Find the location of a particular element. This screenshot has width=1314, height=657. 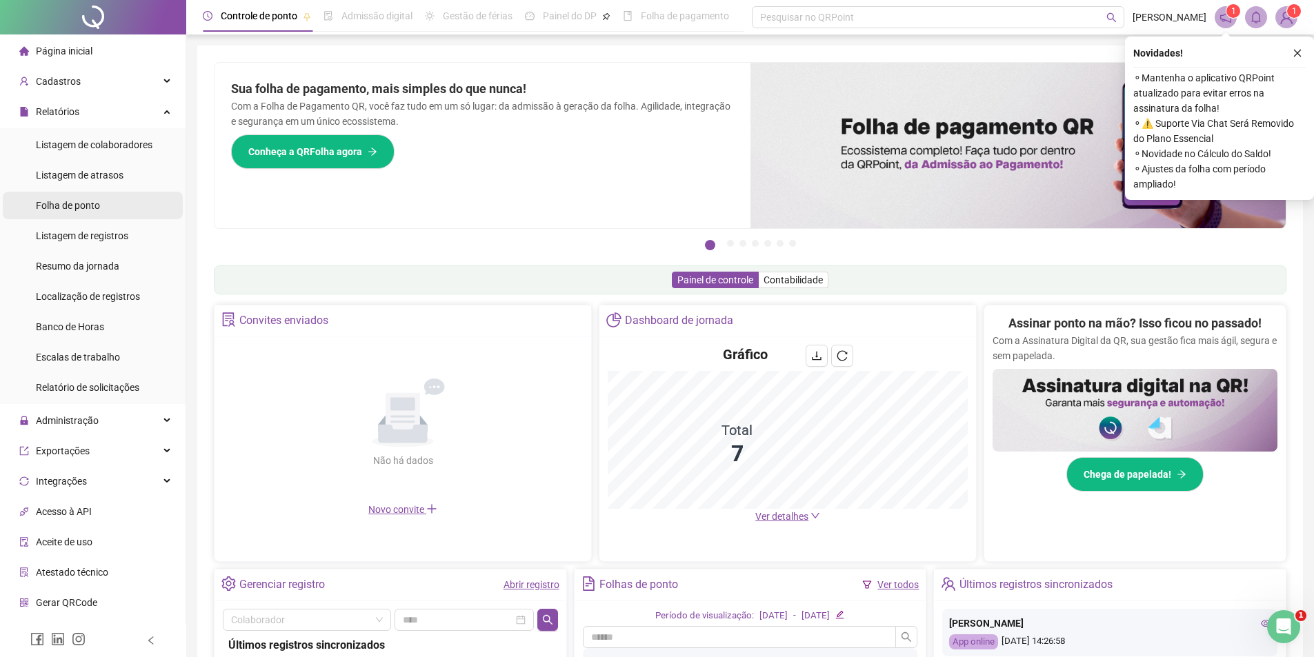

h2: Assinar ponto na mão? Isso ficou no passado! is located at coordinates (1135, 324).